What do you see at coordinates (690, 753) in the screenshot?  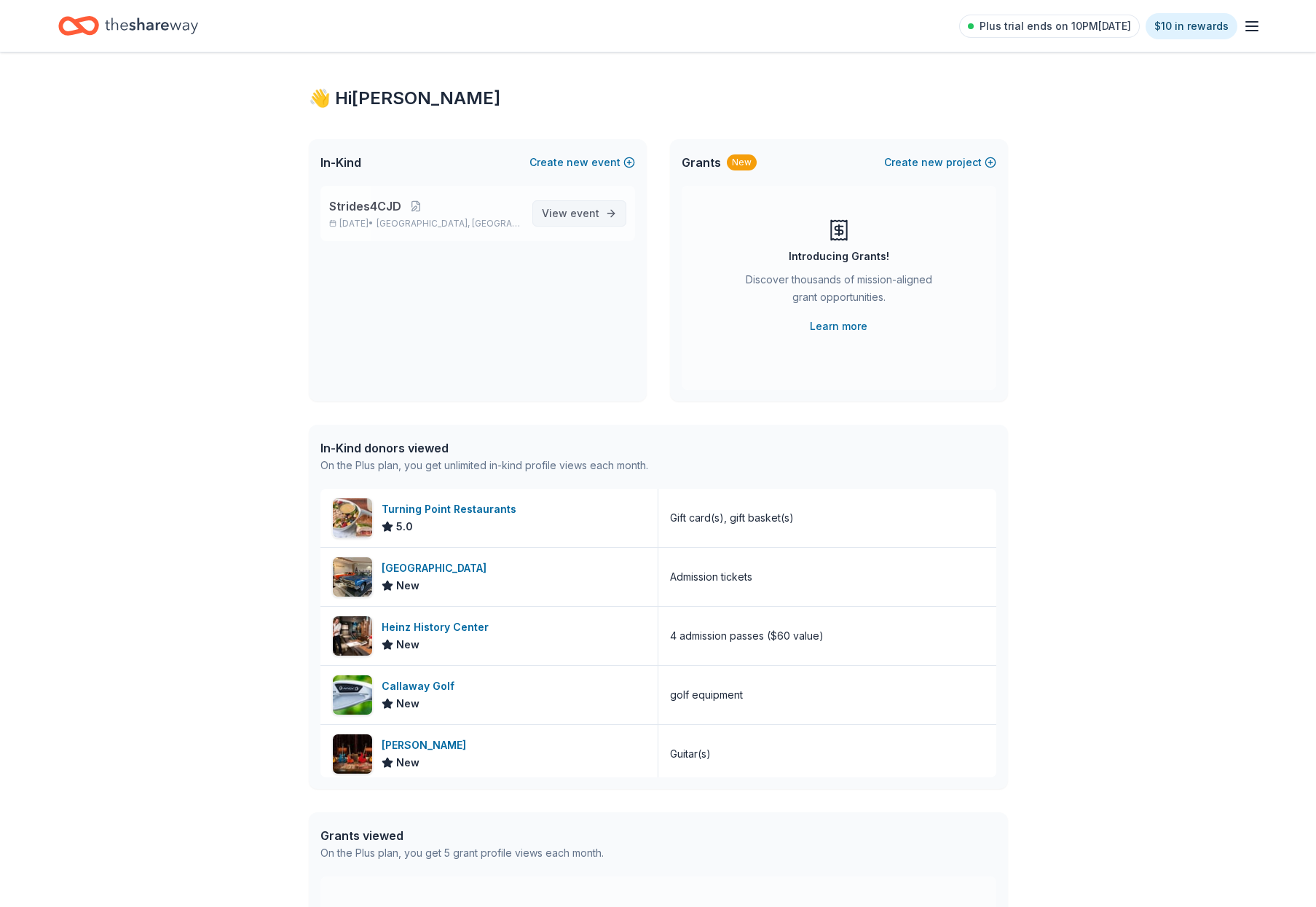 I see `div: Guitar(s)` at bounding box center [690, 753].